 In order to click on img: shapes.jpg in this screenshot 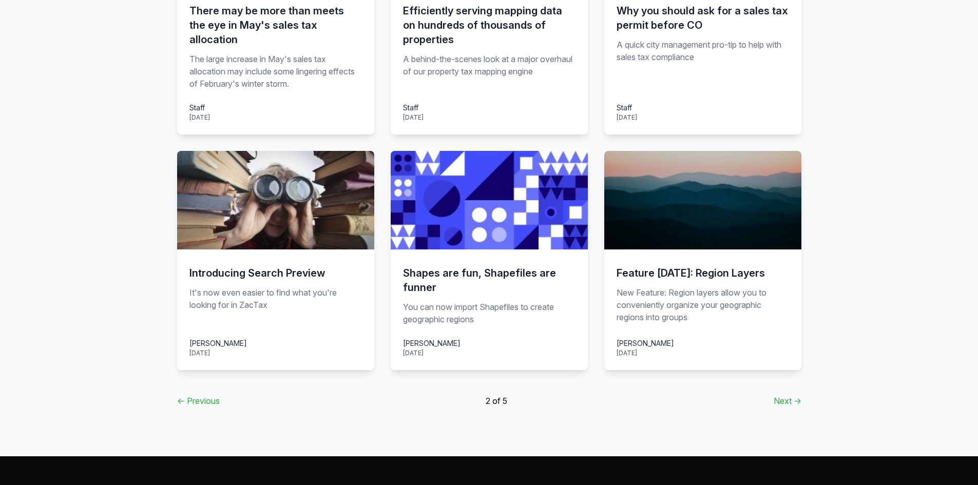, I will do `click(489, 200)`.